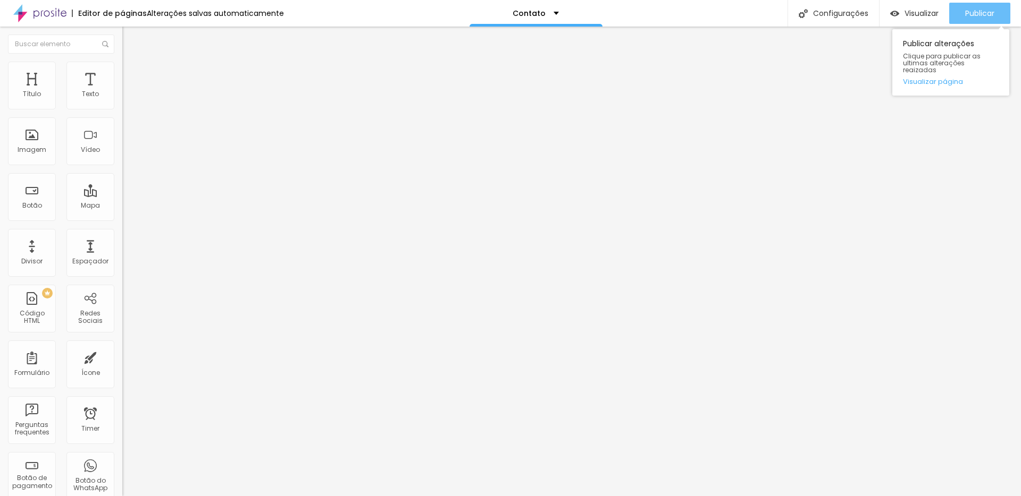 The height and width of the screenshot is (496, 1021). I want to click on div: Alterações salvas automaticamente, so click(215, 13).